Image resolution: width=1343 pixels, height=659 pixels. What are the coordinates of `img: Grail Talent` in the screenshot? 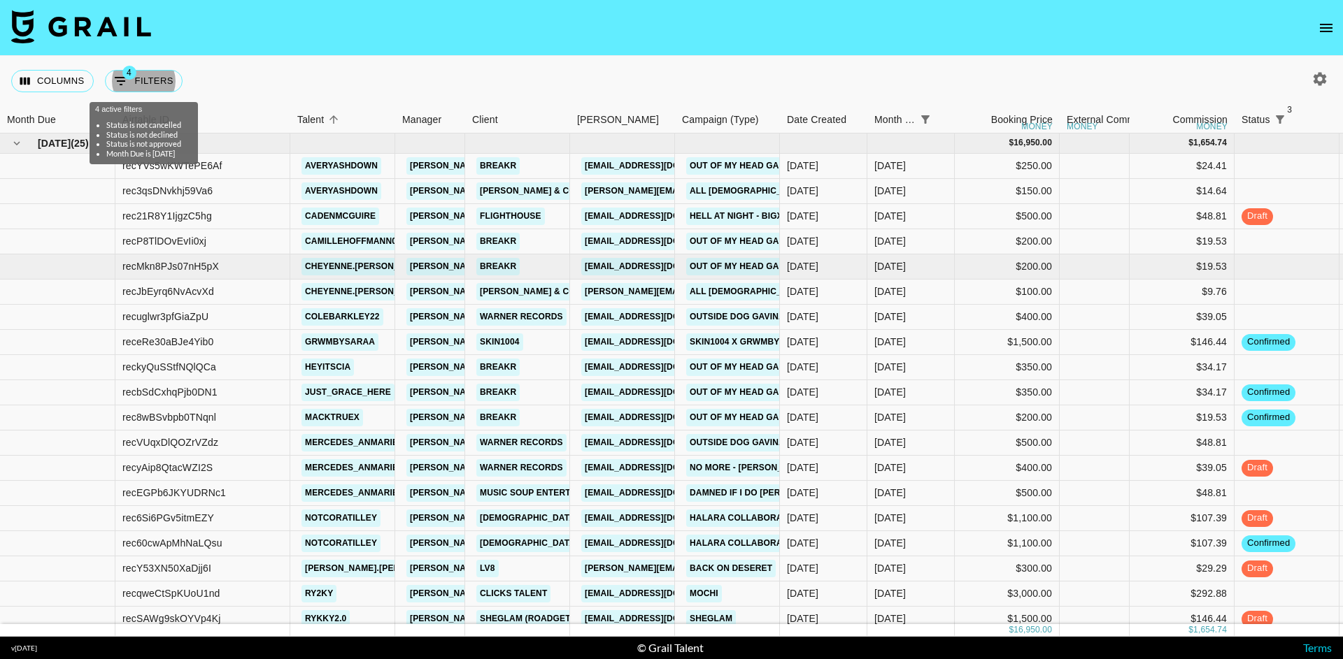 It's located at (81, 27).